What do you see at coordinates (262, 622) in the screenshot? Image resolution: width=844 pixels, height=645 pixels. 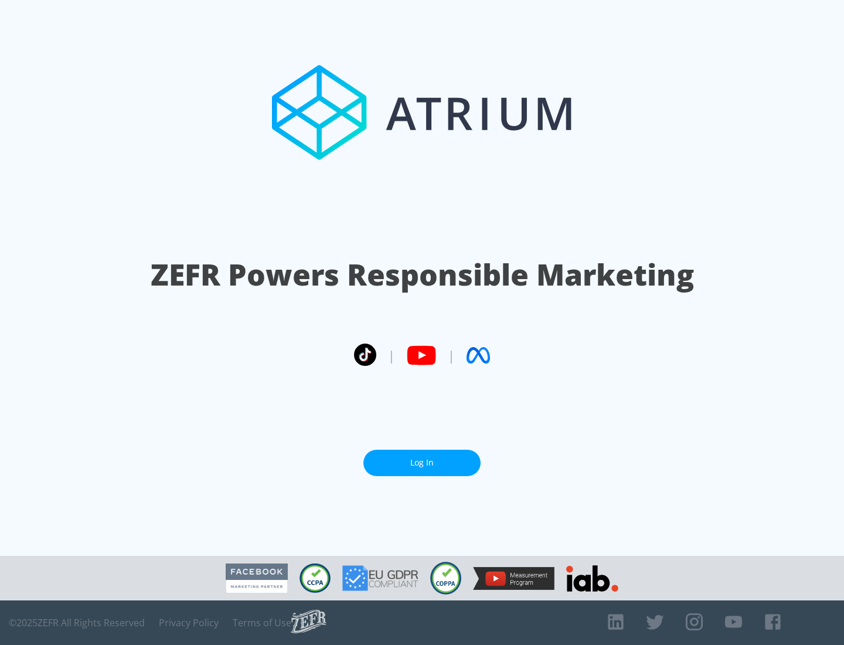 I see `a: Terms of Use` at bounding box center [262, 622].